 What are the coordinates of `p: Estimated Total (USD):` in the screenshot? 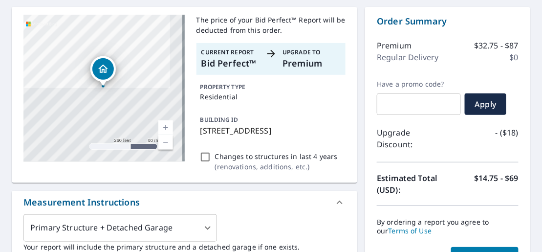 It's located at (412, 184).